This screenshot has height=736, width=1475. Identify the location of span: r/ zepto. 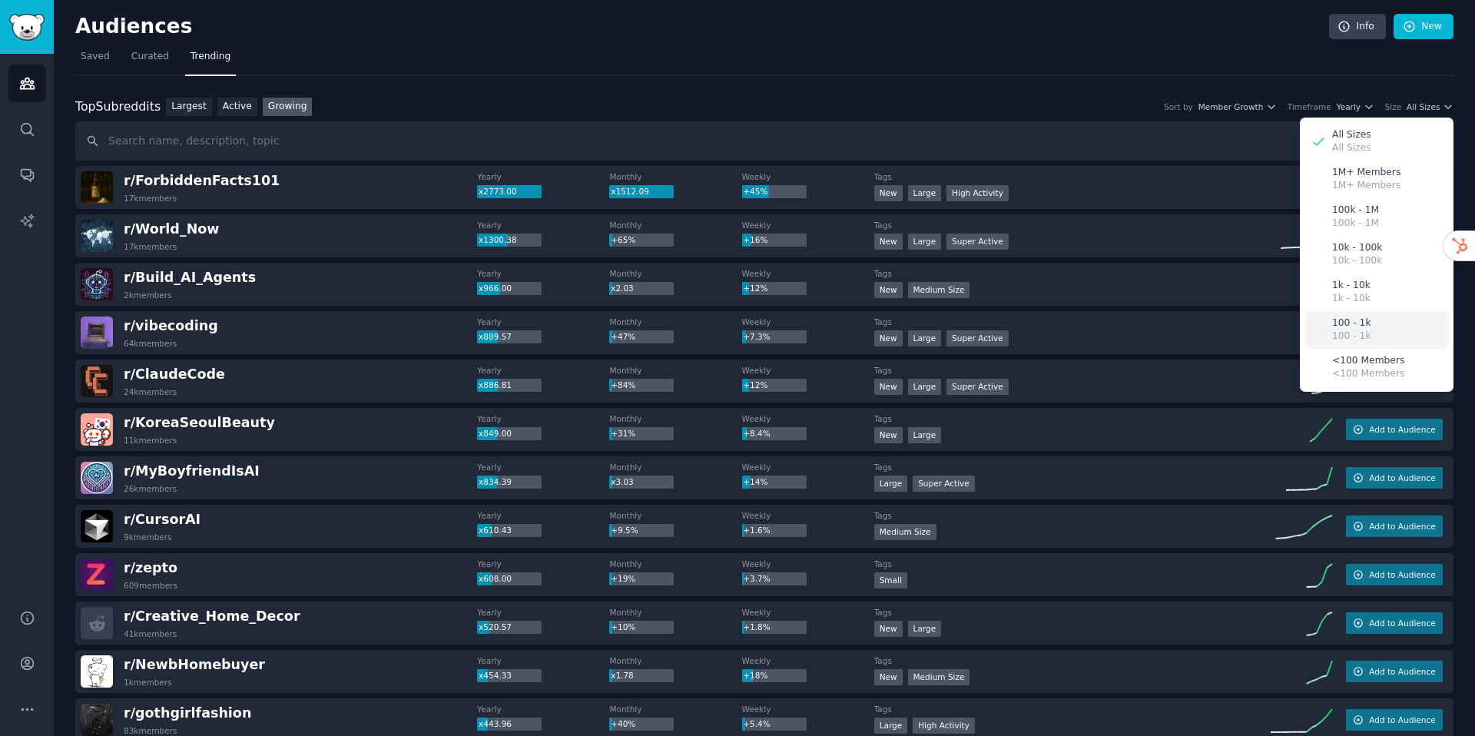
(151, 568).